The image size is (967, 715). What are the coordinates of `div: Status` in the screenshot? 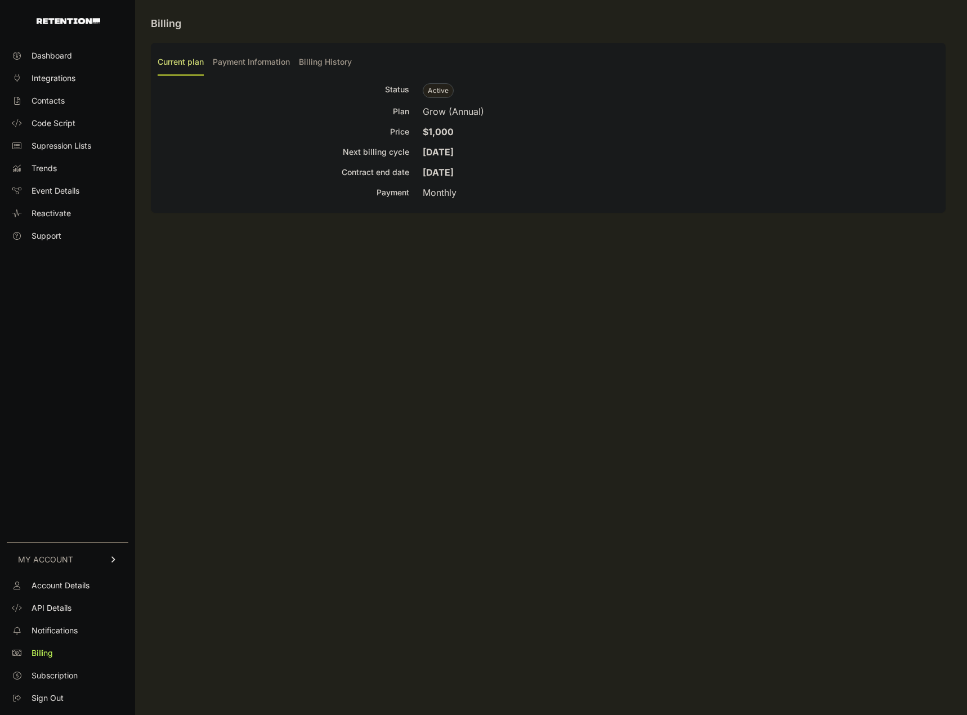 It's located at (283, 90).